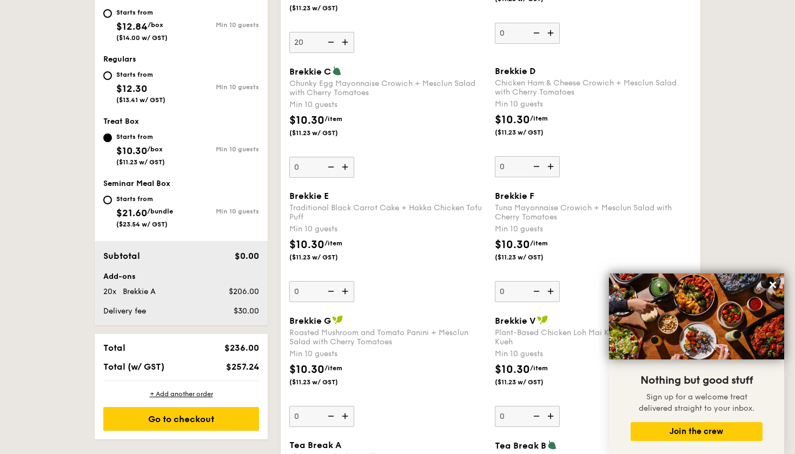  What do you see at coordinates (122, 256) in the screenshot?
I see `span: Subtotal` at bounding box center [122, 256].